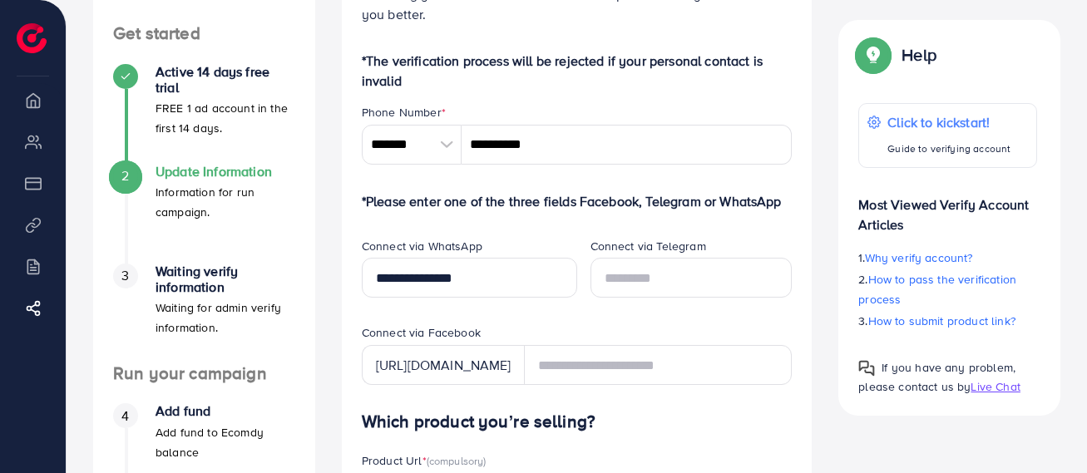 The image size is (1087, 473). What do you see at coordinates (947, 258) in the screenshot?
I see `p: 1.` at bounding box center [947, 258].